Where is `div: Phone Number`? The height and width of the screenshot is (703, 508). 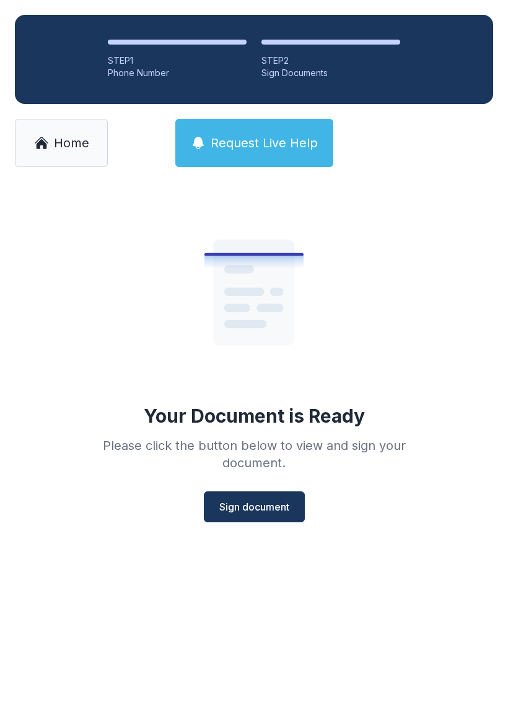
div: Phone Number is located at coordinates (177, 73).